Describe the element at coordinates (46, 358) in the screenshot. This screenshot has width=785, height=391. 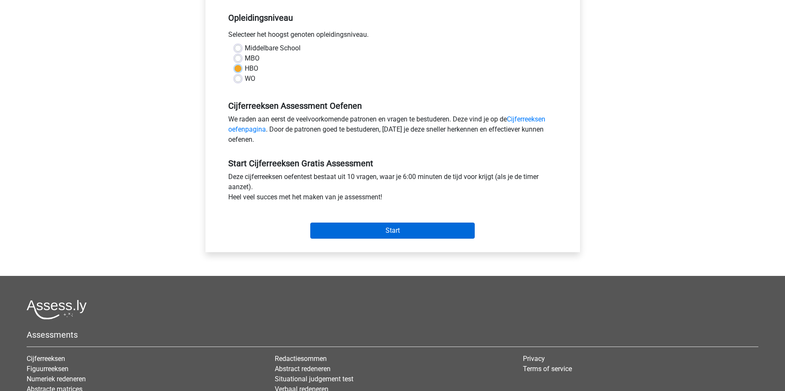
I see `a: Cijferreeksen` at that location.